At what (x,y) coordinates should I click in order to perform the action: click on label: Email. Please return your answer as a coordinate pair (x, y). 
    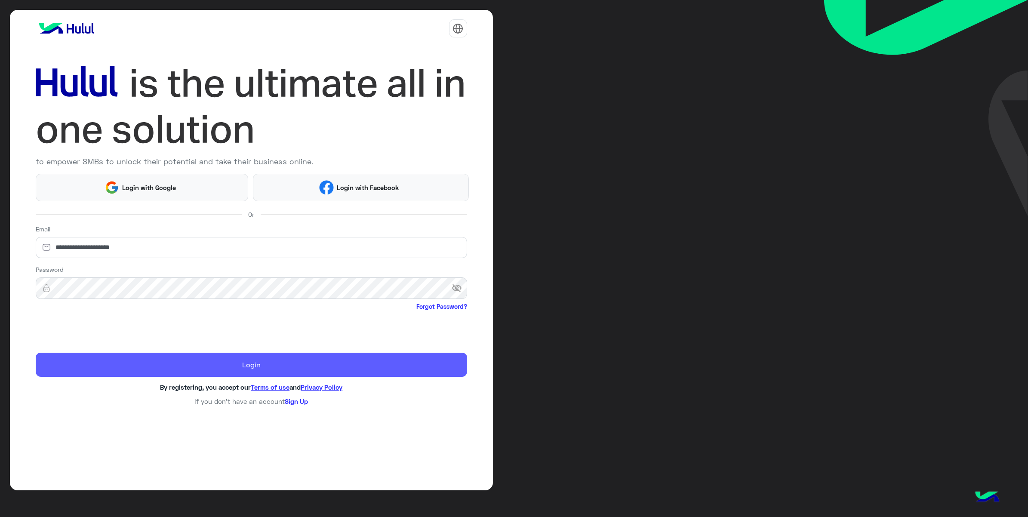
    Looking at the image, I should click on (43, 229).